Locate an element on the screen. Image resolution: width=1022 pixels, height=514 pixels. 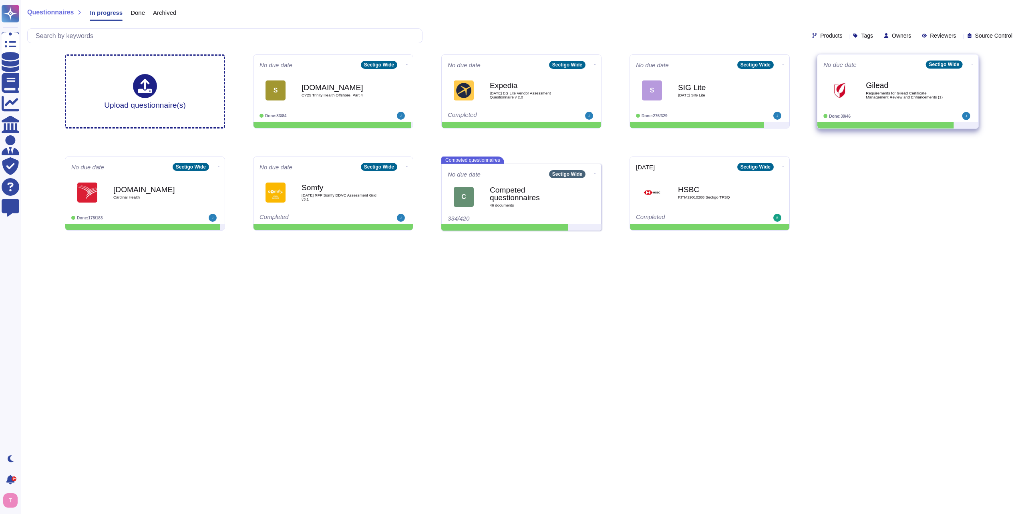
span: Done: 39/46 is located at coordinates (840, 116).